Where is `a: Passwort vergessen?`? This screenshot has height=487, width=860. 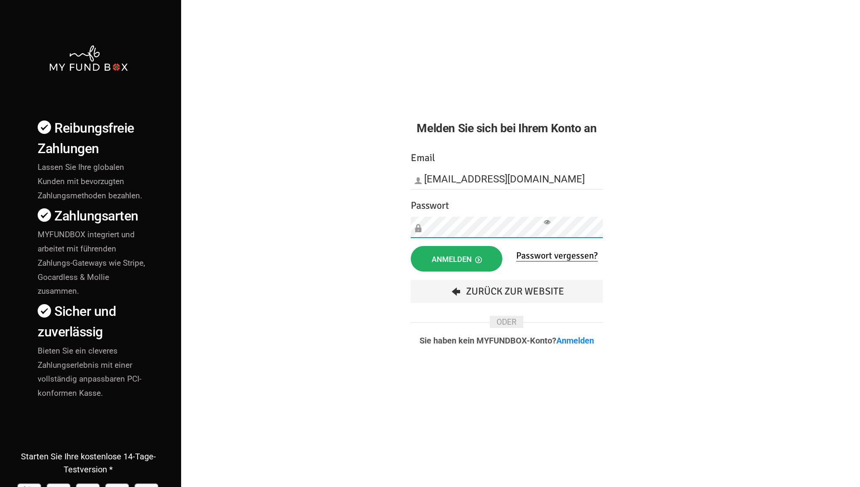
a: Passwort vergessen? is located at coordinates (557, 256).